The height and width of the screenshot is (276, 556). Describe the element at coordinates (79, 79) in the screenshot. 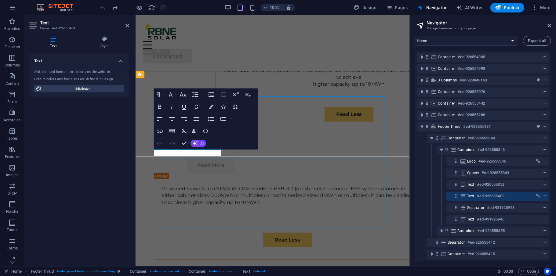

I see `div: Default colors and font sizes are defined in Design.` at that location.